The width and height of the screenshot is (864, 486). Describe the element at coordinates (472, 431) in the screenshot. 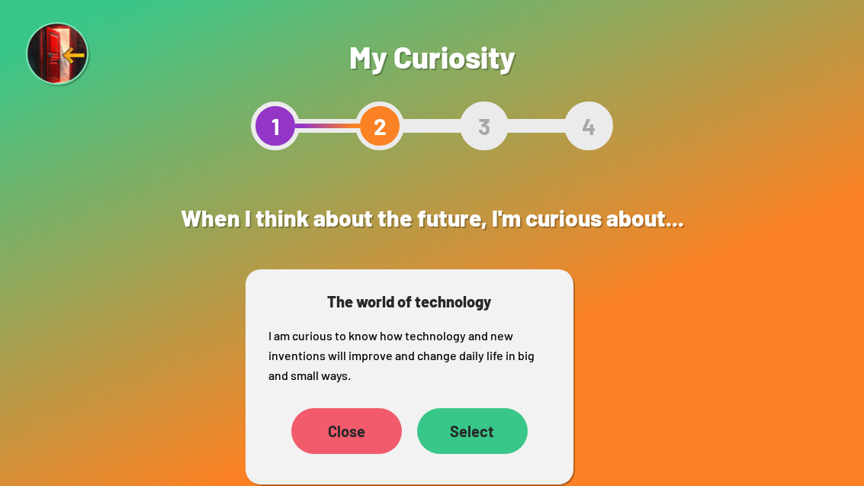

I see `div: Select` at that location.